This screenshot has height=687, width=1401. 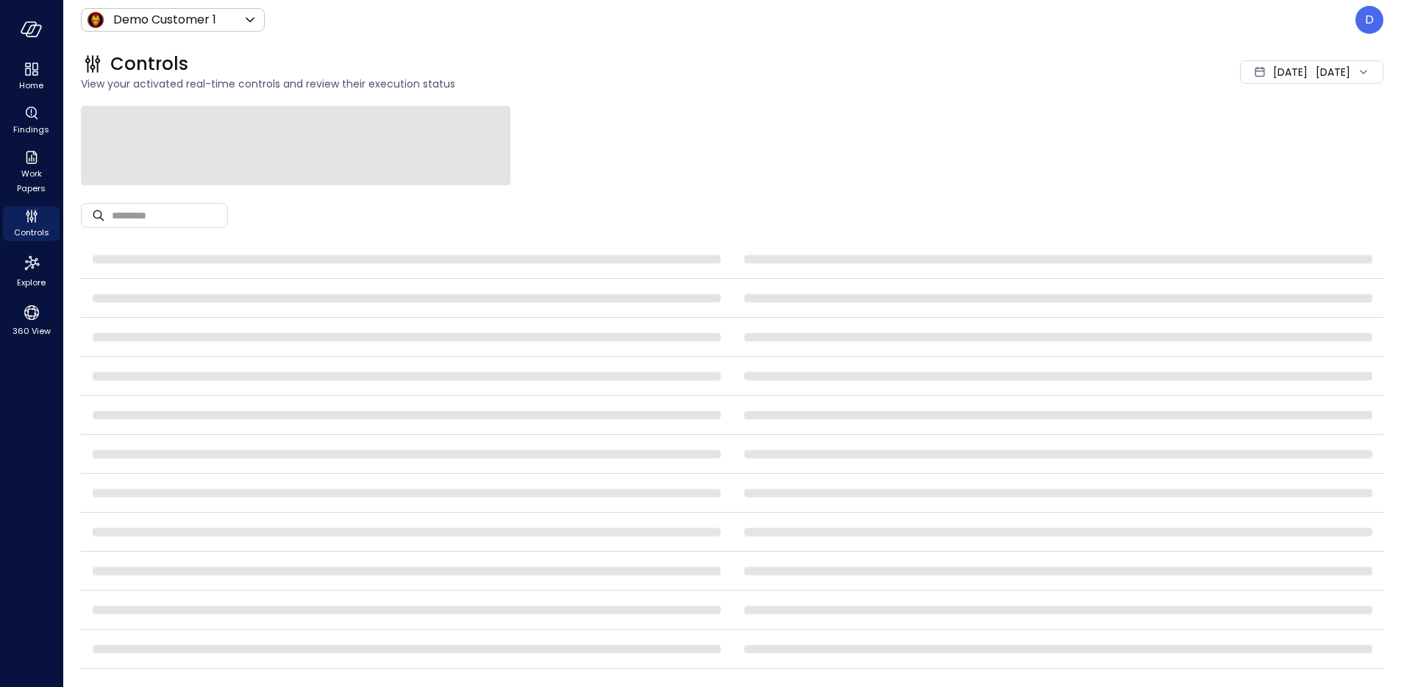 I want to click on div: Dudu, so click(x=1370, y=20).